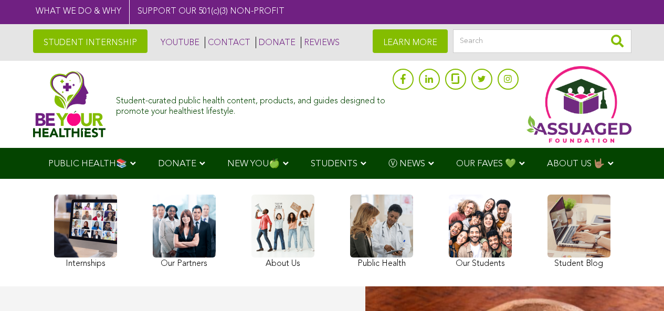 The width and height of the screenshot is (664, 311). Describe the element at coordinates (177, 164) in the screenshot. I see `span: DONATE` at that location.